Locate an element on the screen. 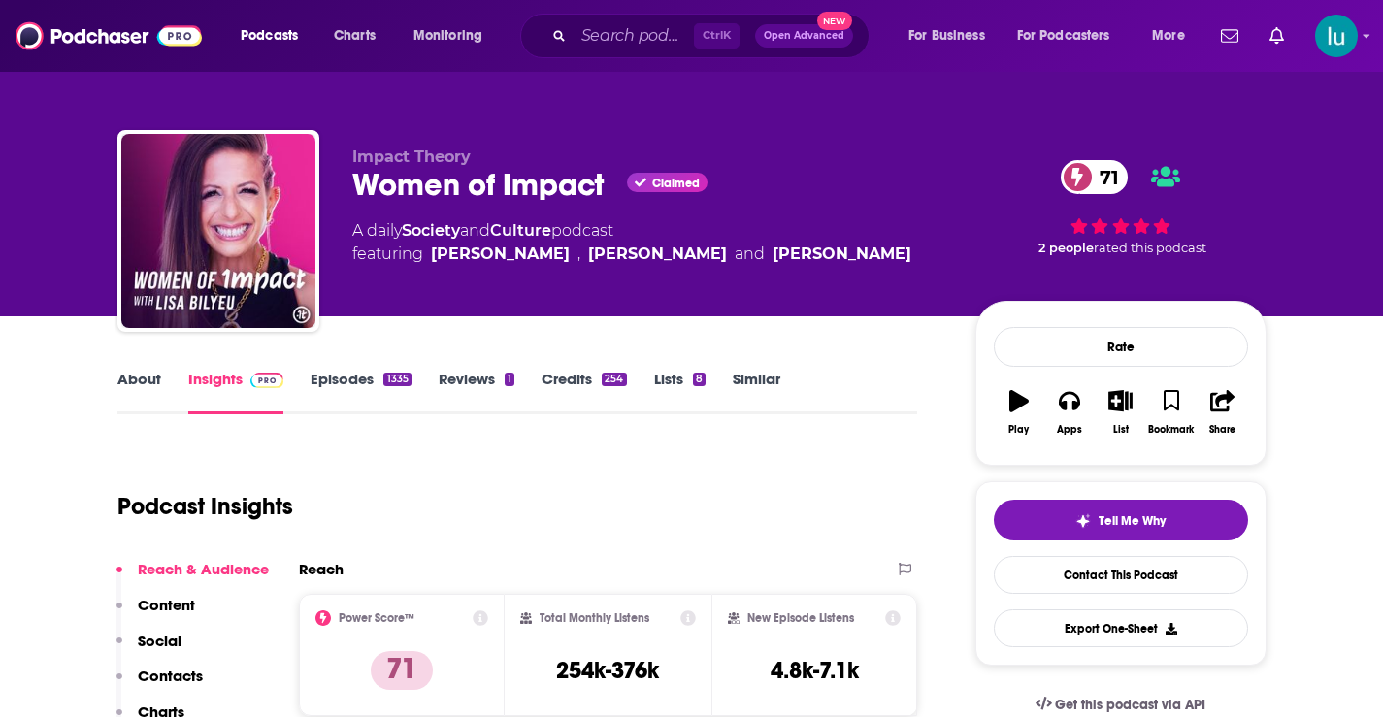 This screenshot has height=717, width=1383. p: Content is located at coordinates (166, 605).